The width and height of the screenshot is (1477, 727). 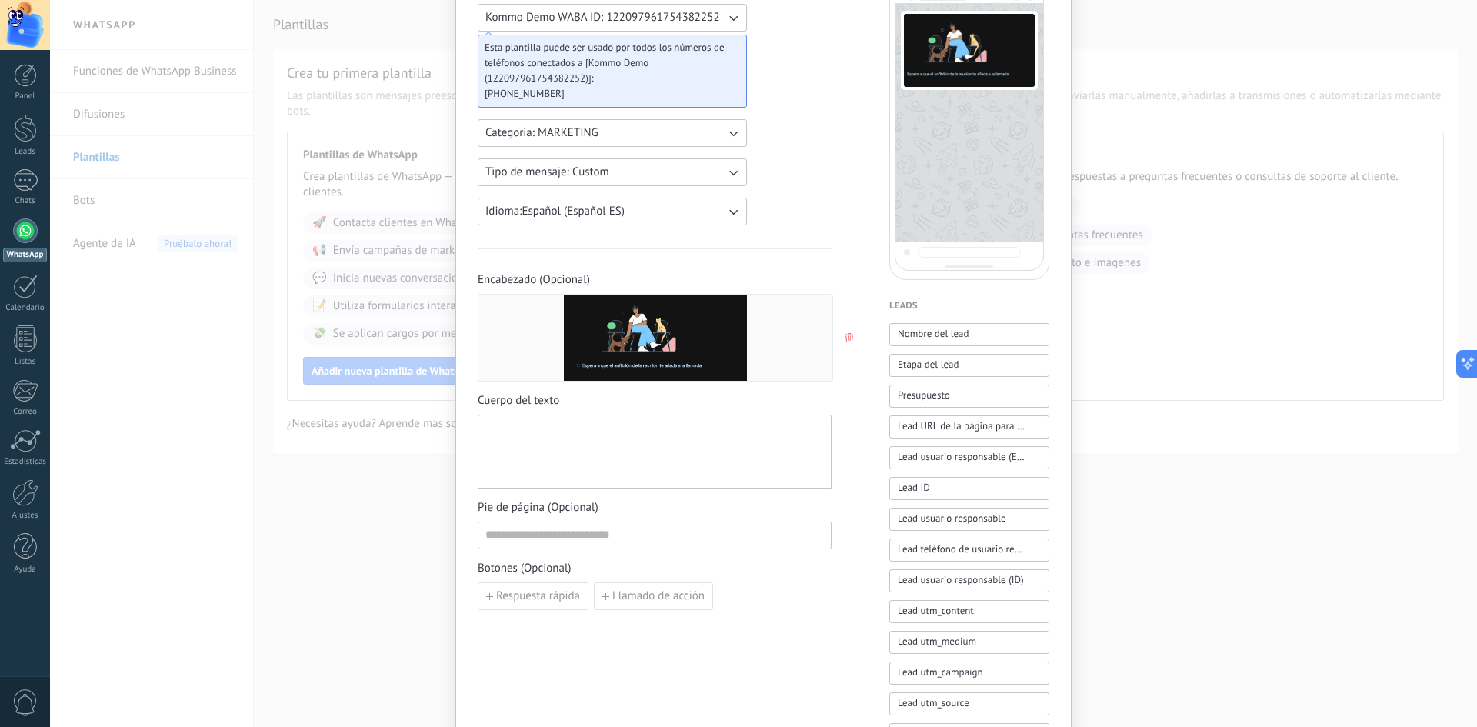 What do you see at coordinates (969, 673) in the screenshot?
I see `button: Lead utm_campaign` at bounding box center [969, 673].